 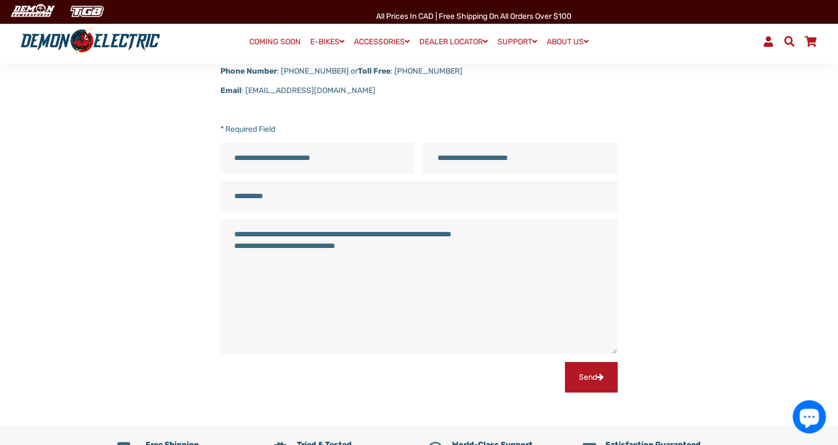 What do you see at coordinates (591, 377) in the screenshot?
I see `button: Send` at bounding box center [591, 377].